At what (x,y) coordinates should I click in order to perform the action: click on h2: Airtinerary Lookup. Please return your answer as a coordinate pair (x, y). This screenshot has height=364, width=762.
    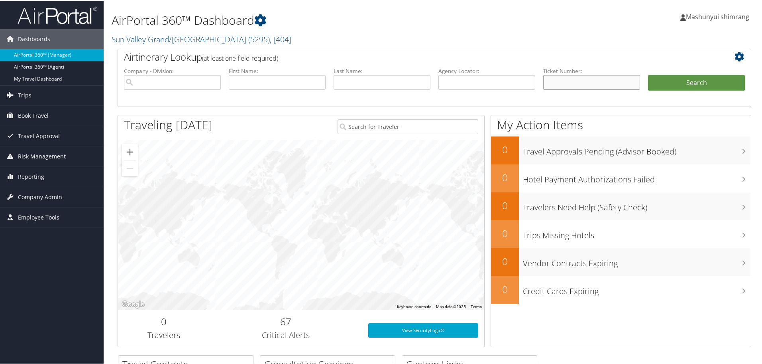
    Looking at the image, I should click on (408, 56).